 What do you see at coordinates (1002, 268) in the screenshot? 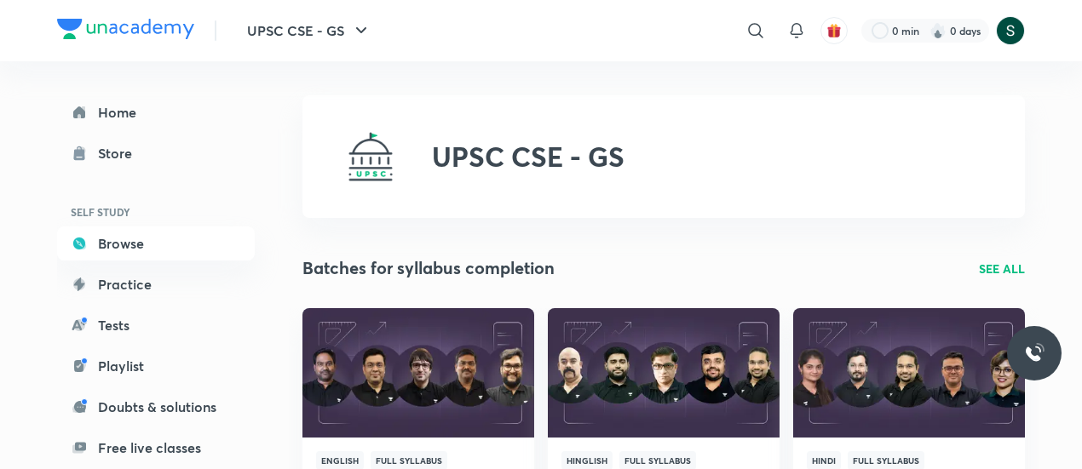
I see `a: SEE ALL` at bounding box center [1002, 268].